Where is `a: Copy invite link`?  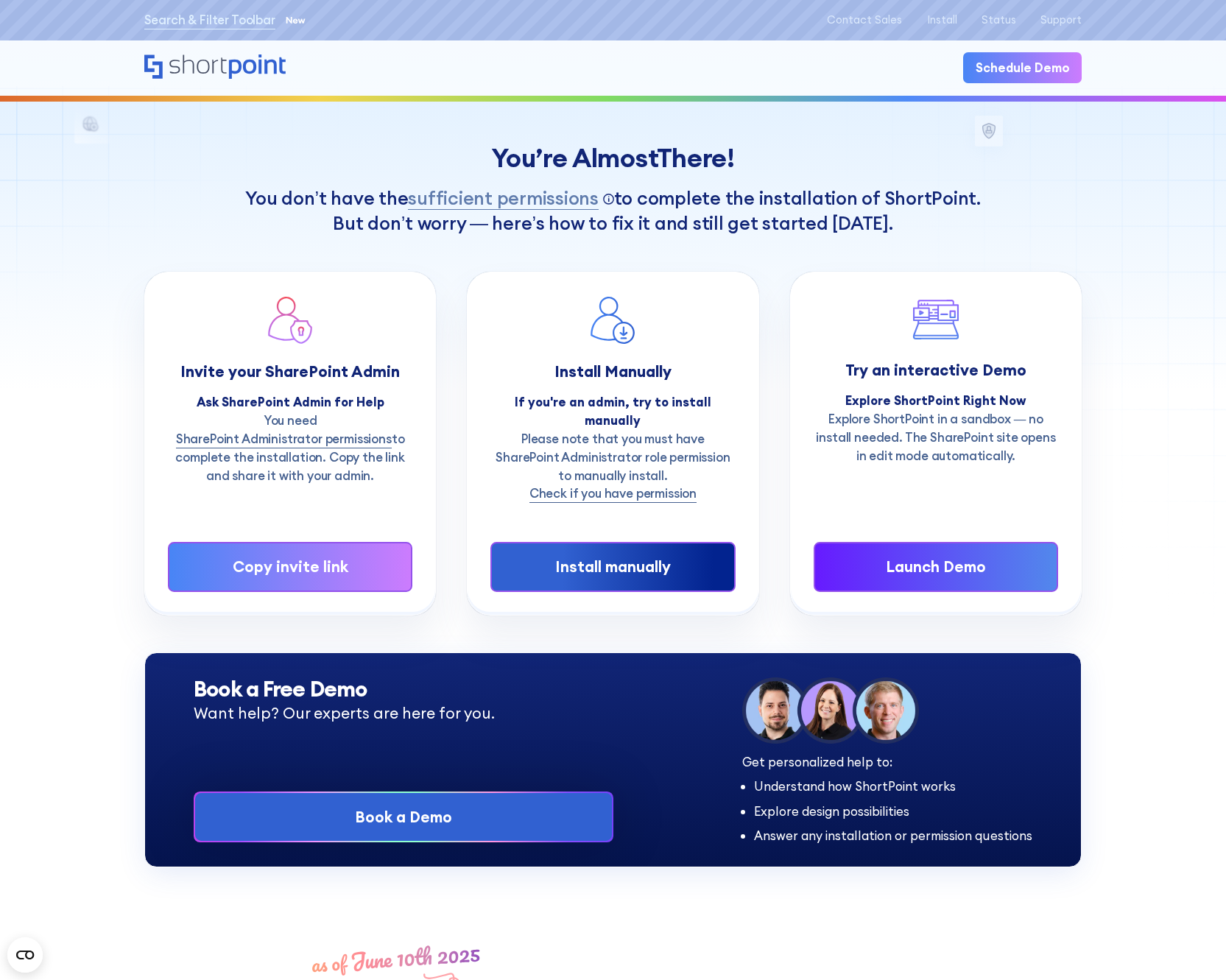
a: Copy invite link is located at coordinates (291, 567).